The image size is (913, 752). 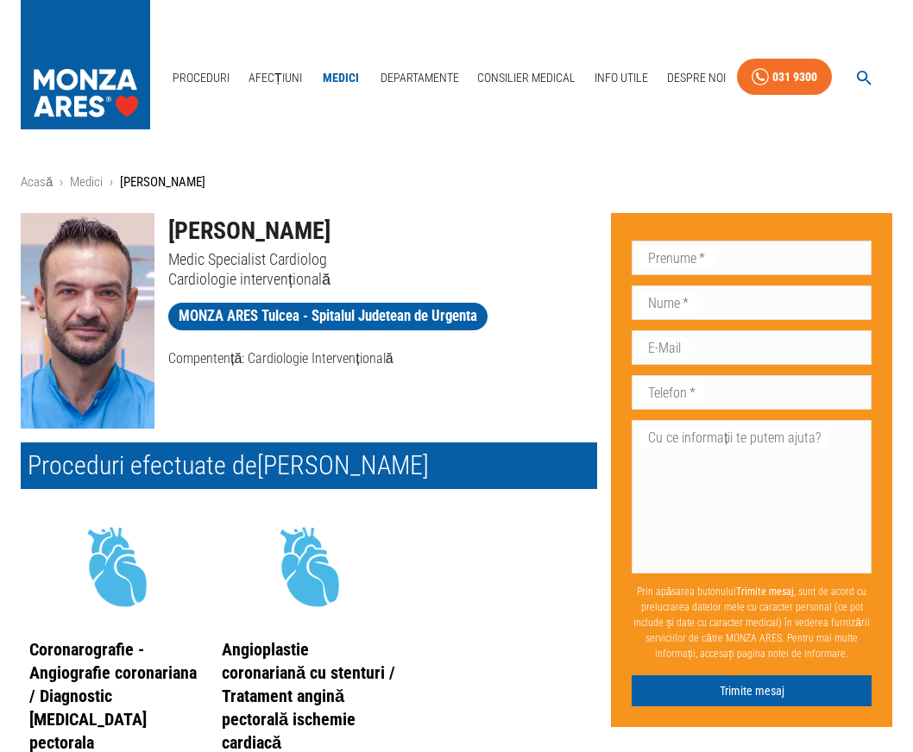 What do you see at coordinates (328, 316) in the screenshot?
I see `span: MONZA ARES Tulcea - Spitalul Judetean de Urgenta` at bounding box center [328, 316].